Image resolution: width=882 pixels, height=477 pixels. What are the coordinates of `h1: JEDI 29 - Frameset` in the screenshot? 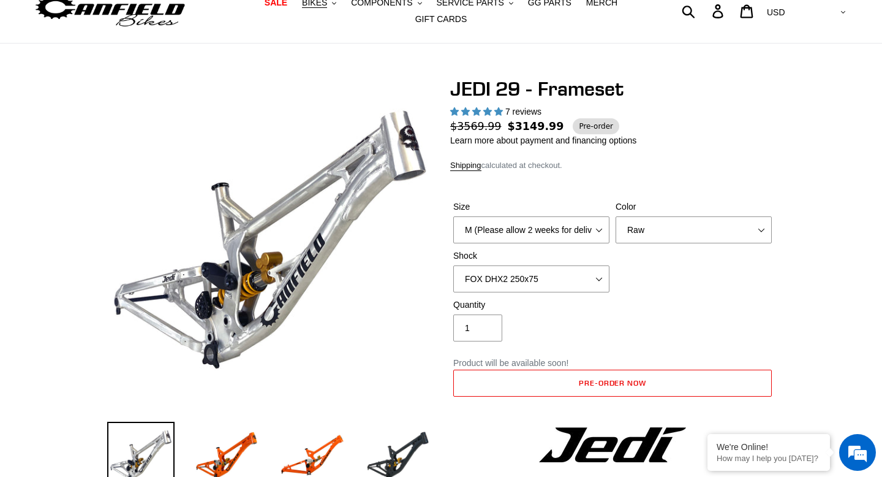 It's located at (613, 89).